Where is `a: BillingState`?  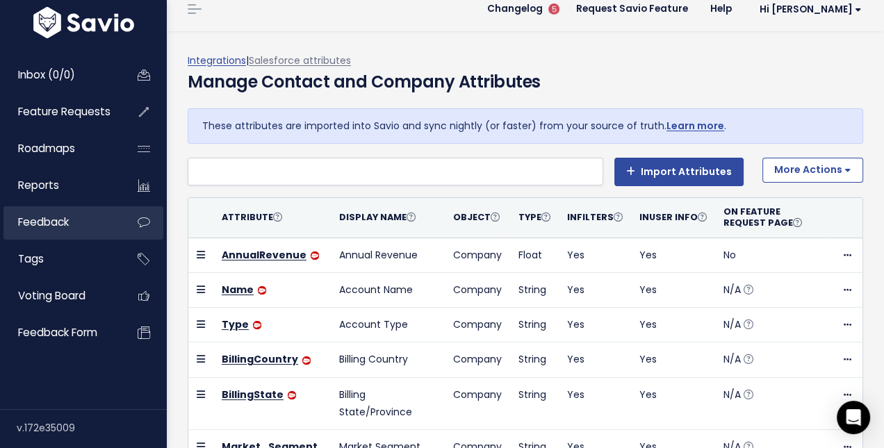
a: BillingState is located at coordinates (252, 395).